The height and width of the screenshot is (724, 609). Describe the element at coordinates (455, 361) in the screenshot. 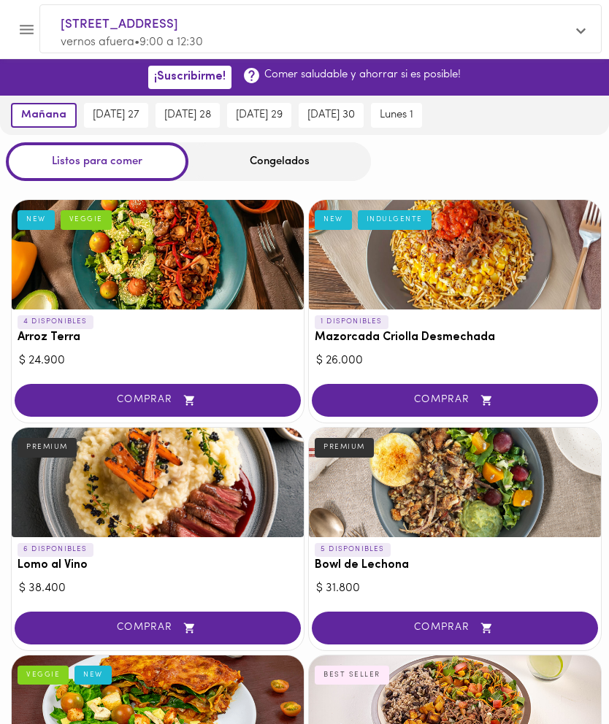

I see `div: $ 26.000` at that location.